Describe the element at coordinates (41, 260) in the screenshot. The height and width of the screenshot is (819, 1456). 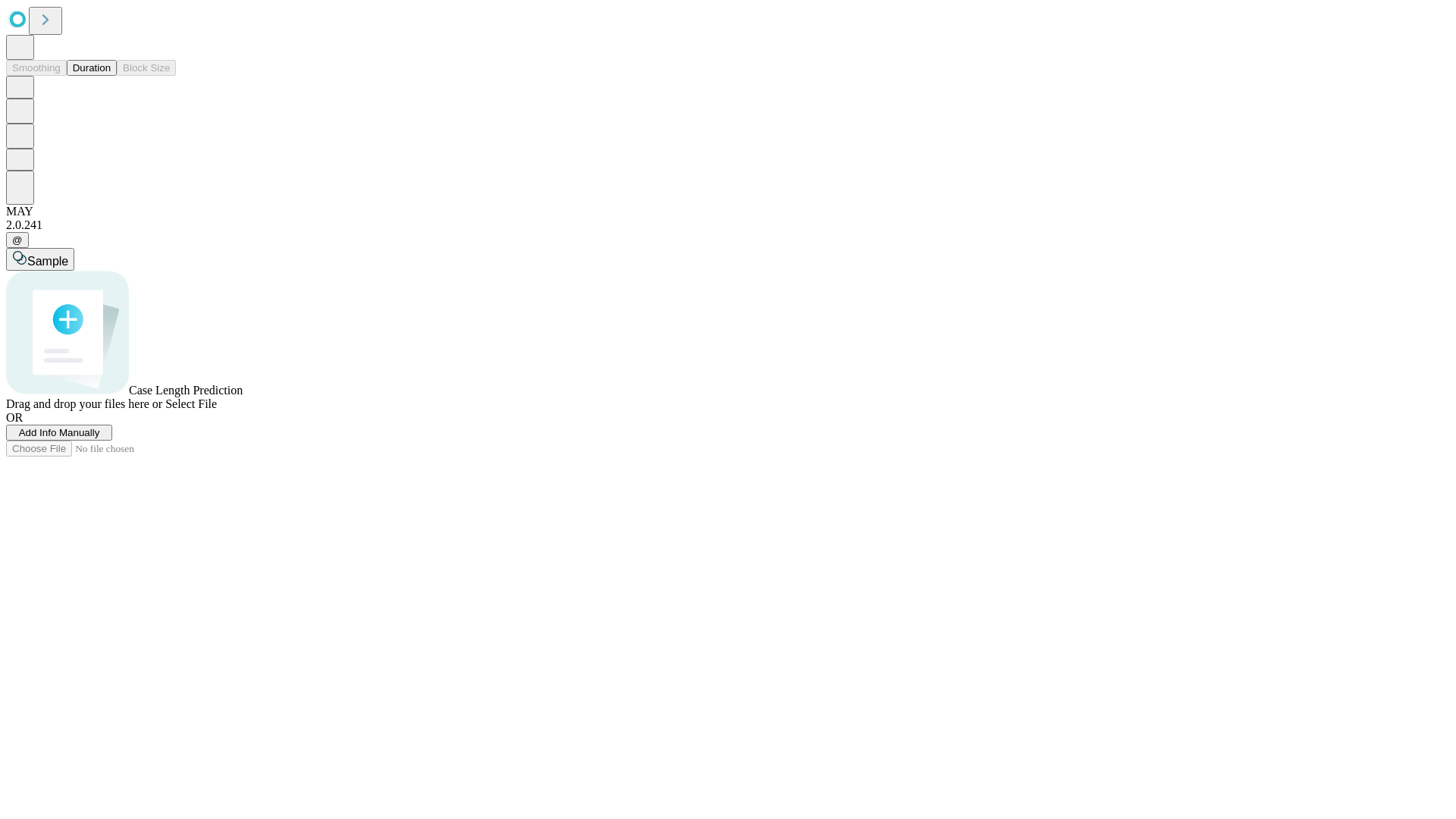
I see `button: Sample` at that location.